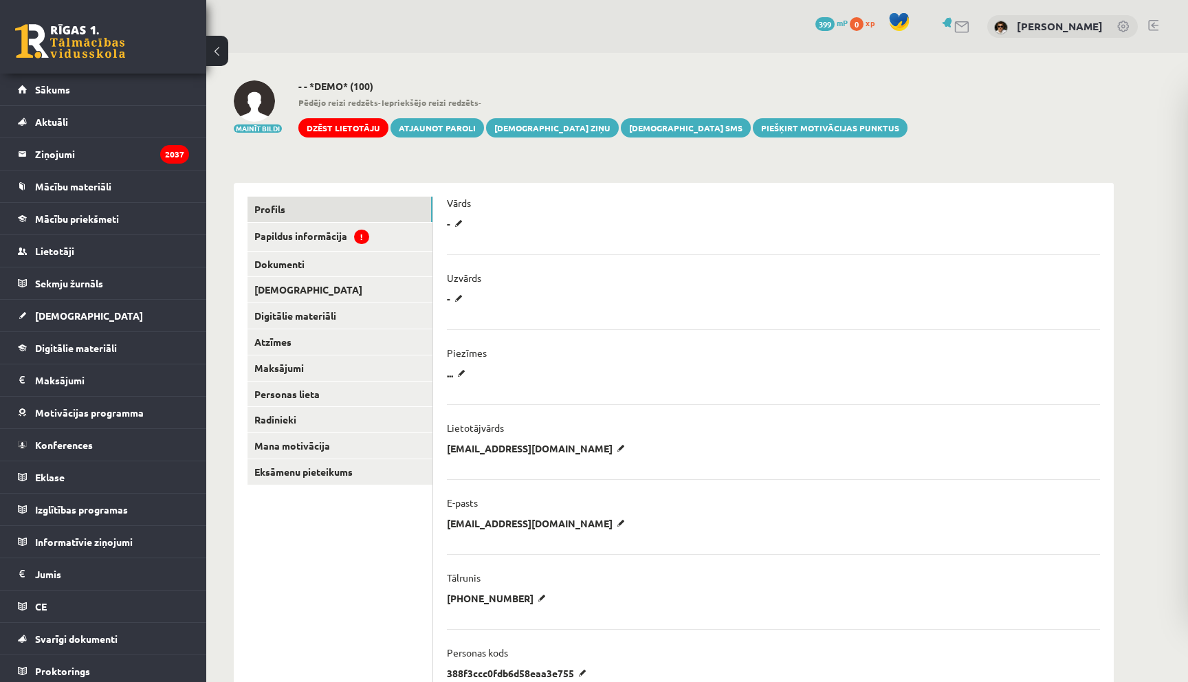 The height and width of the screenshot is (682, 1188). What do you see at coordinates (338, 102) in the screenshot?
I see `b: Pēdējo reizi redzēts` at bounding box center [338, 102].